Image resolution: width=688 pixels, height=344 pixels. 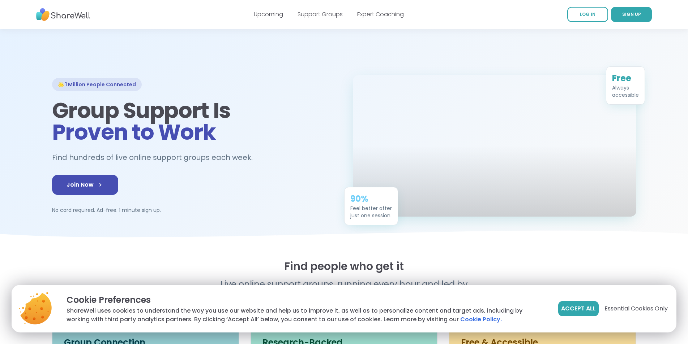 I want to click on div: 🌟 1 Million People Connected, so click(x=97, y=85).